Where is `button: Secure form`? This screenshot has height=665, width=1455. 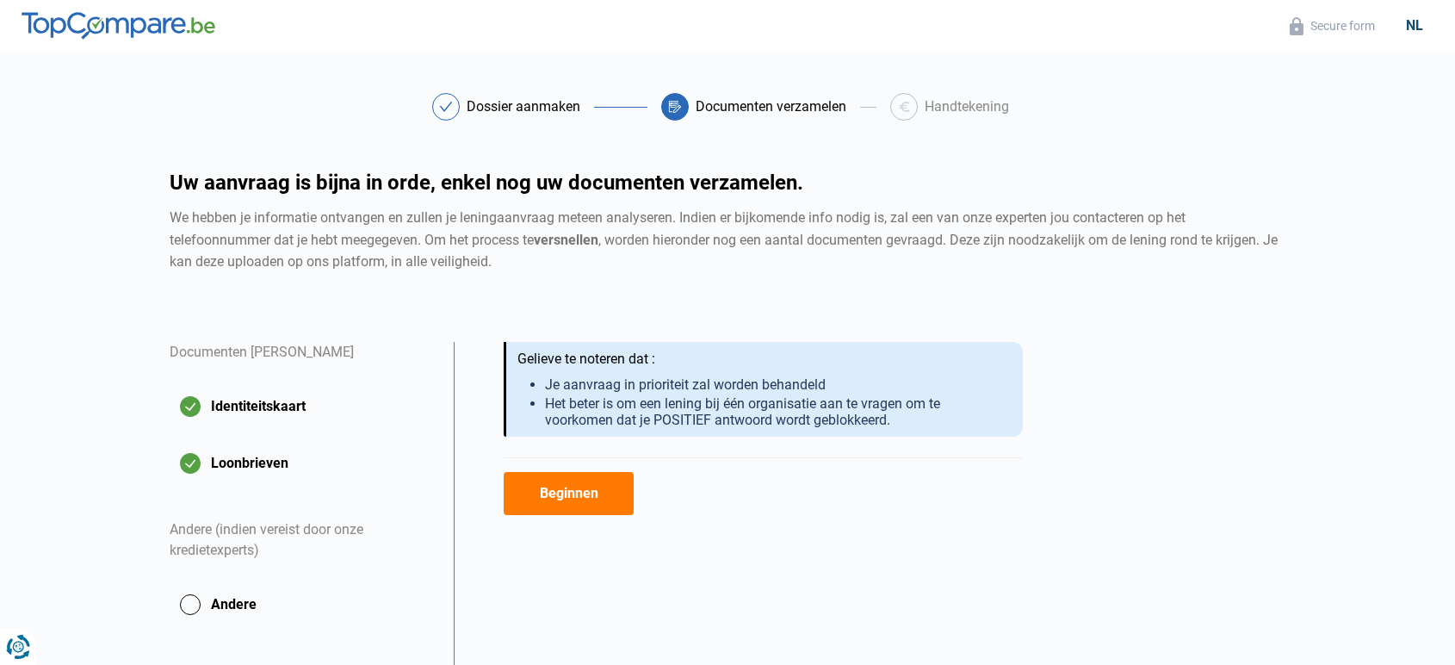
button: Secure form is located at coordinates (1332, 26).